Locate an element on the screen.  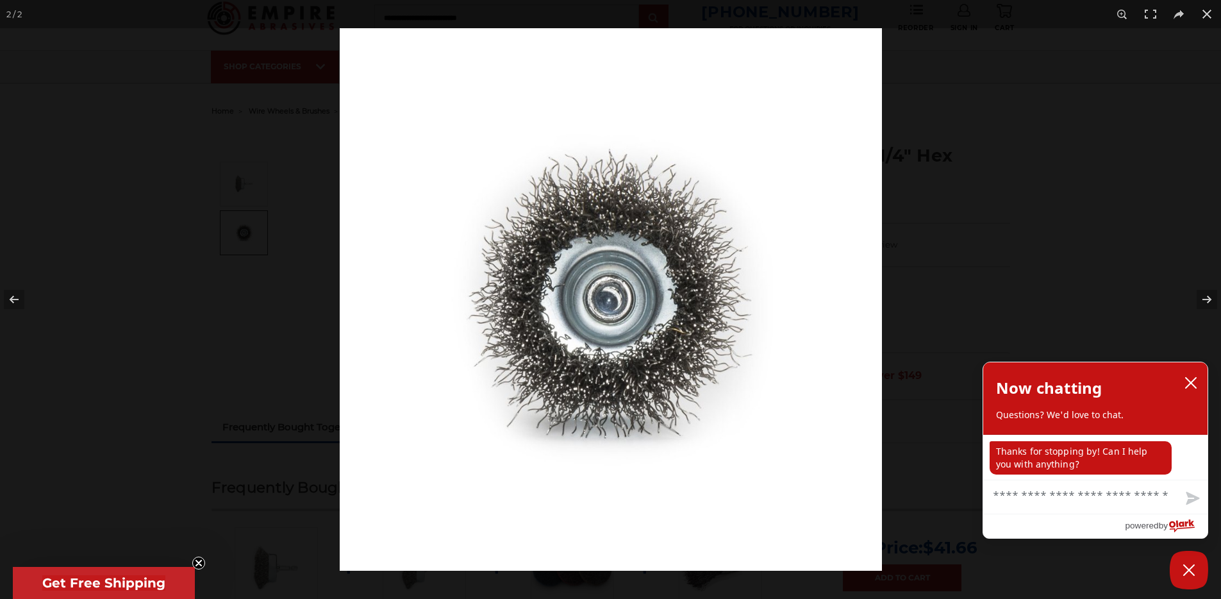
div: chat is located at coordinates (1096, 457).